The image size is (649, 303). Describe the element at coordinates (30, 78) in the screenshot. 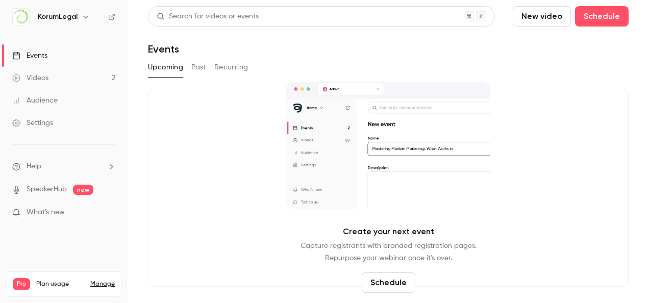

I see `div: Videos` at that location.